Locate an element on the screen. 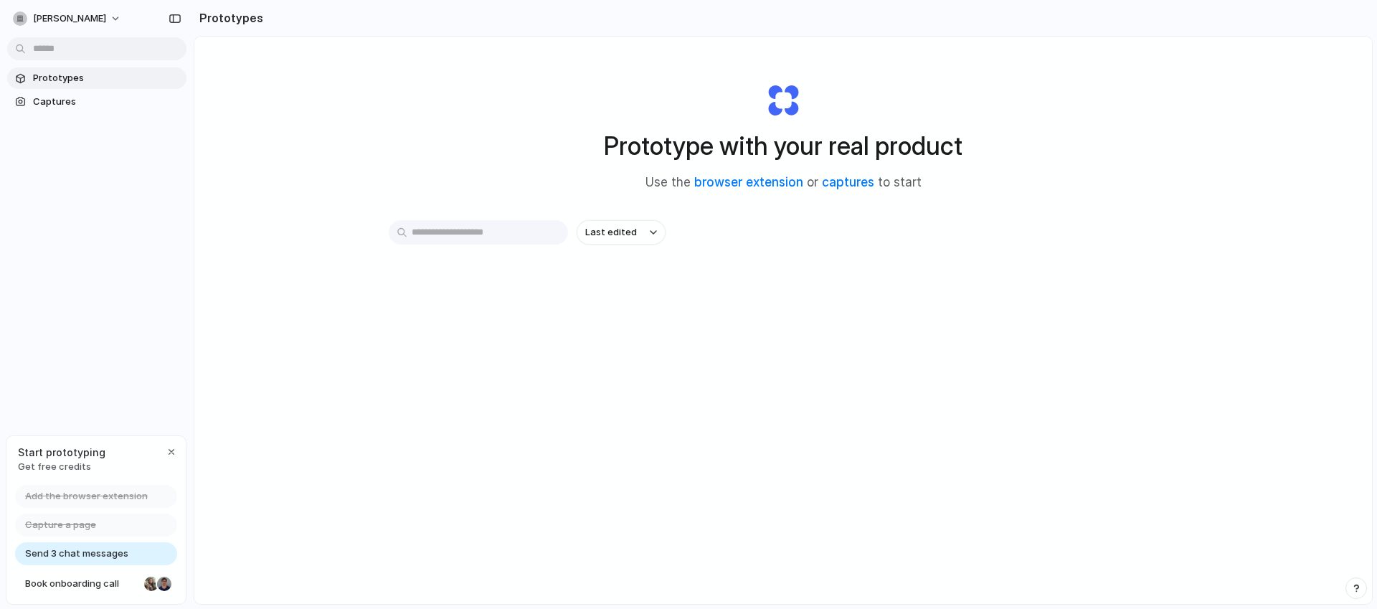 The image size is (1377, 609). span: Prototypes is located at coordinates (107, 78).